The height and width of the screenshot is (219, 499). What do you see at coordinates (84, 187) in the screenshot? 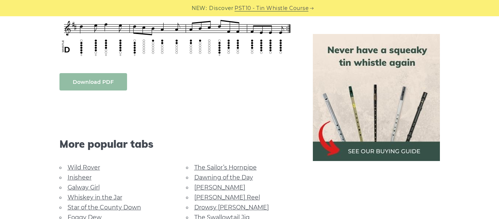
I see `a: Galway Girl` at bounding box center [84, 187].